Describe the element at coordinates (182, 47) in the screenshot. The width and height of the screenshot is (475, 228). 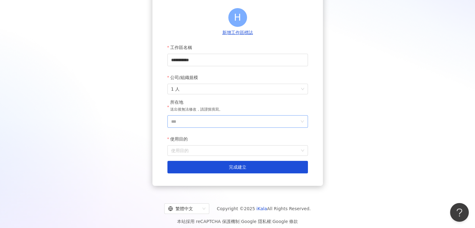
I see `label: 工作區名稱` at that location.